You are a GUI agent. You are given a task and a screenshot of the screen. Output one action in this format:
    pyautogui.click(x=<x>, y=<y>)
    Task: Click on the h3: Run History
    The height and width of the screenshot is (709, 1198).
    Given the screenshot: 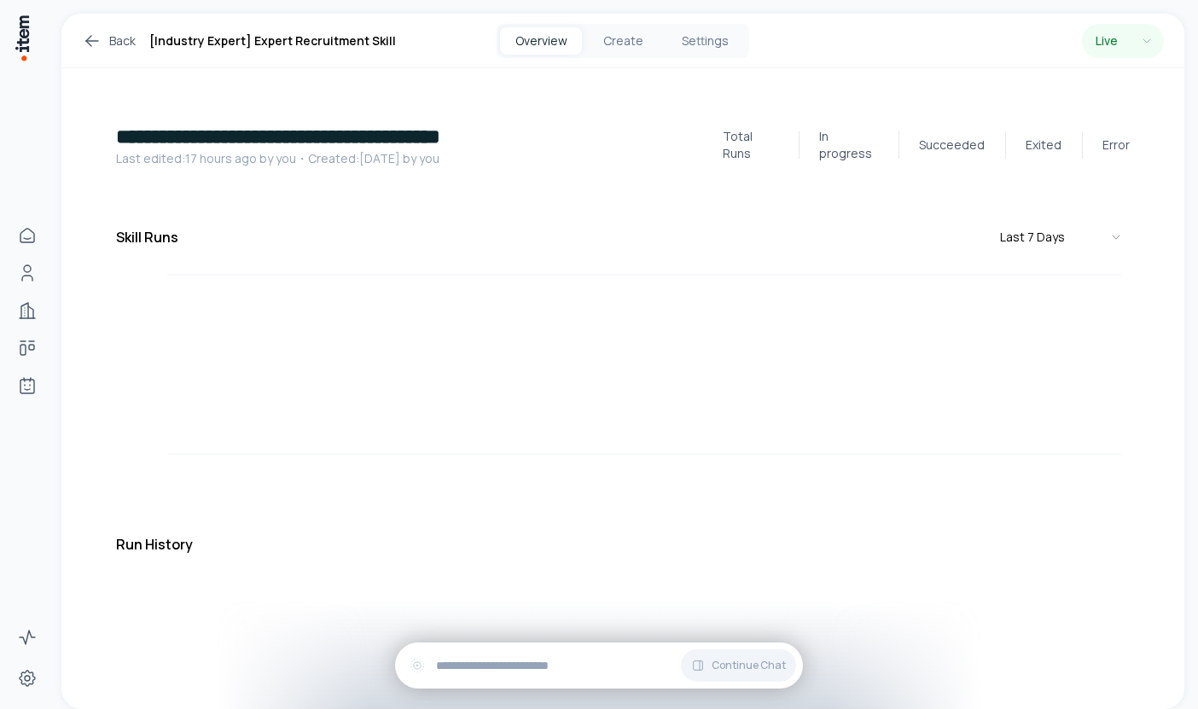 What is the action you would take?
    pyautogui.click(x=623, y=544)
    